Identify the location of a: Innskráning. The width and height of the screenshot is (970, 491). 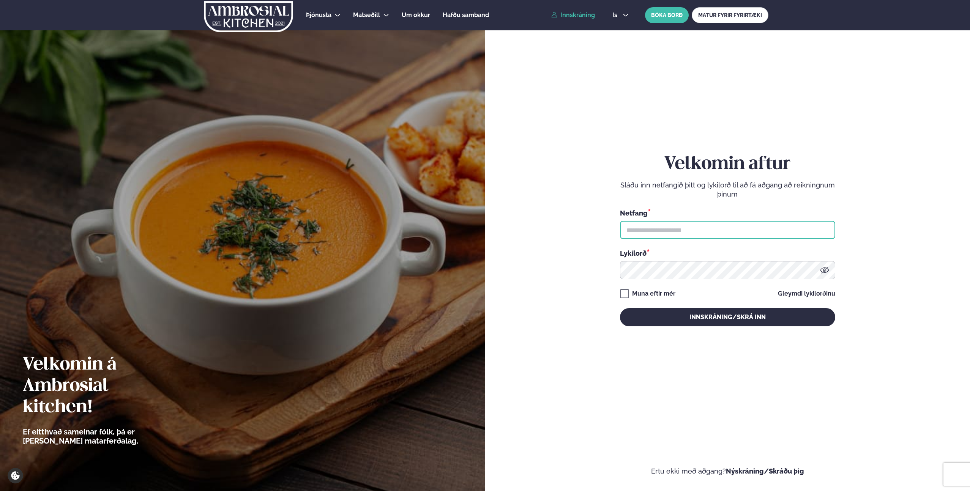
(573, 15).